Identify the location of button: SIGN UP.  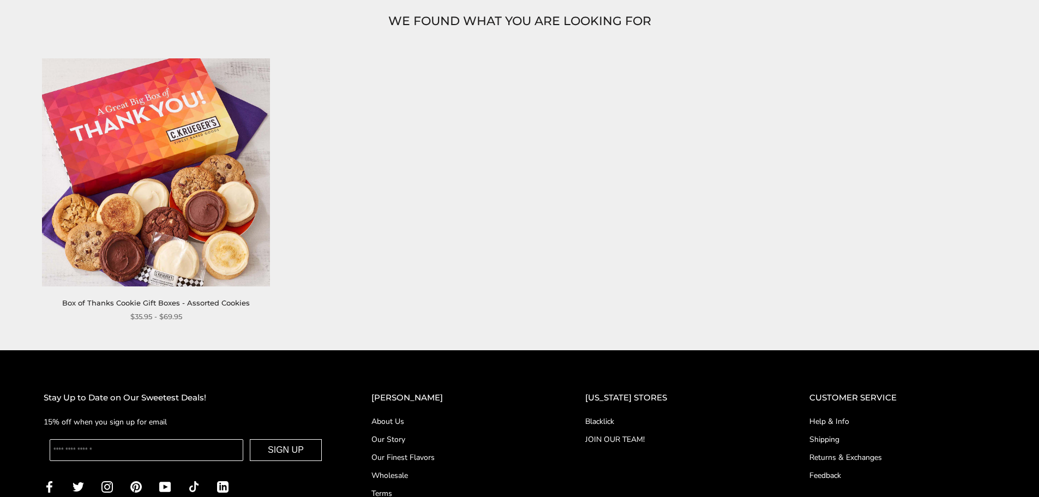
(286, 450).